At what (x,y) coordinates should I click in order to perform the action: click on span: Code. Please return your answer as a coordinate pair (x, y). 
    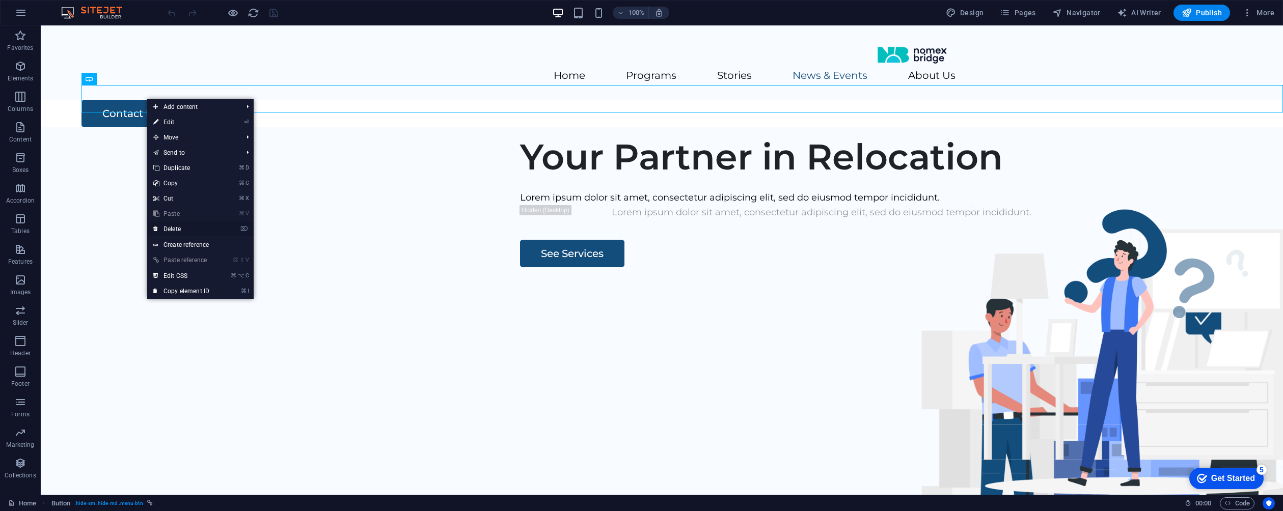
    Looking at the image, I should click on (1237, 504).